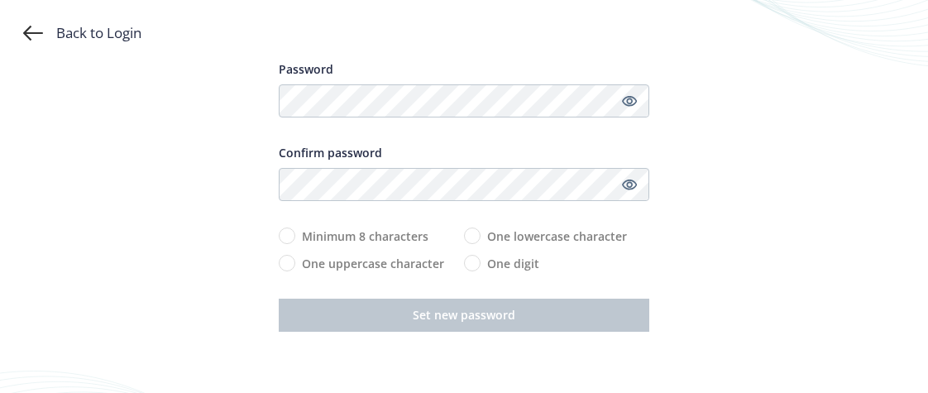  What do you see at coordinates (513, 263) in the screenshot?
I see `span: One digit` at bounding box center [513, 263].